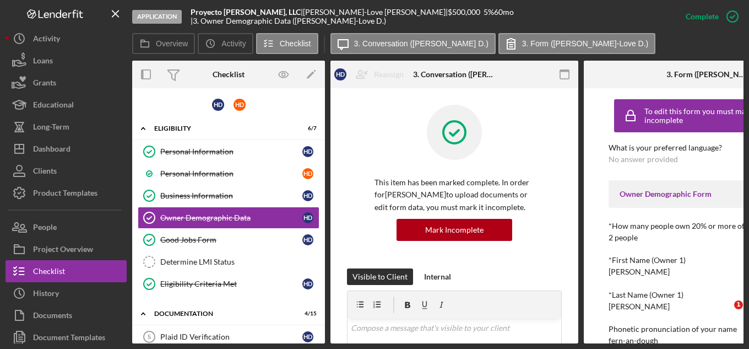  I want to click on div: Clients, so click(45, 172).